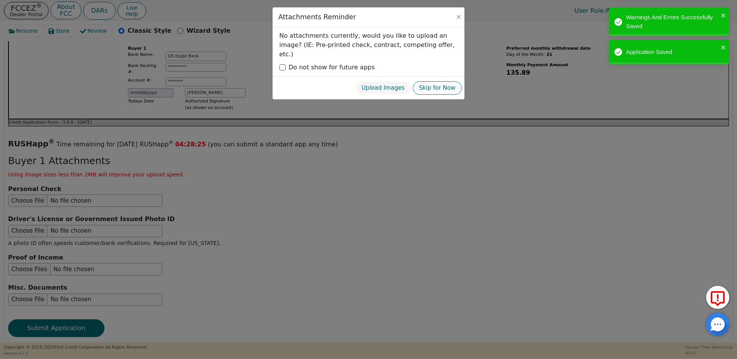  What do you see at coordinates (718, 298) in the screenshot?
I see `button: Report Error to FCC` at bounding box center [718, 298].